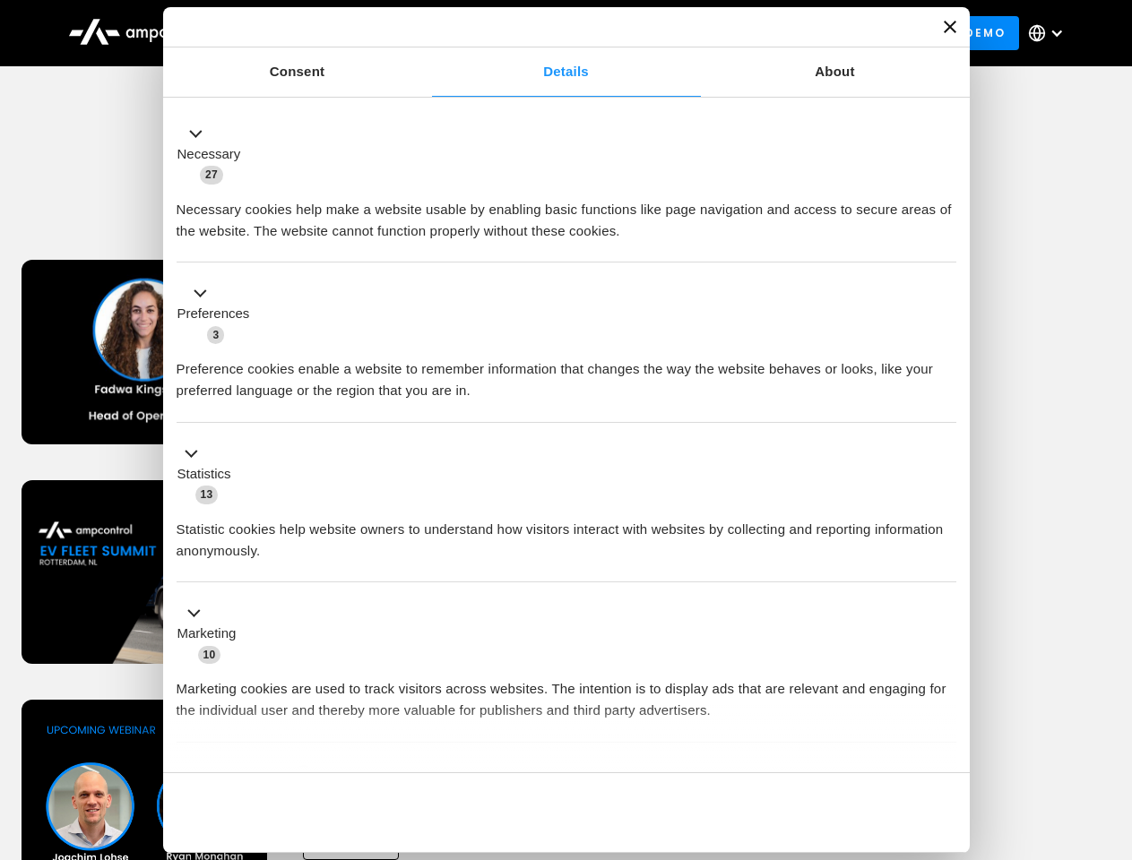 Image resolution: width=1132 pixels, height=860 pixels. I want to click on h1: Upcoming Webinars, so click(566, 203).